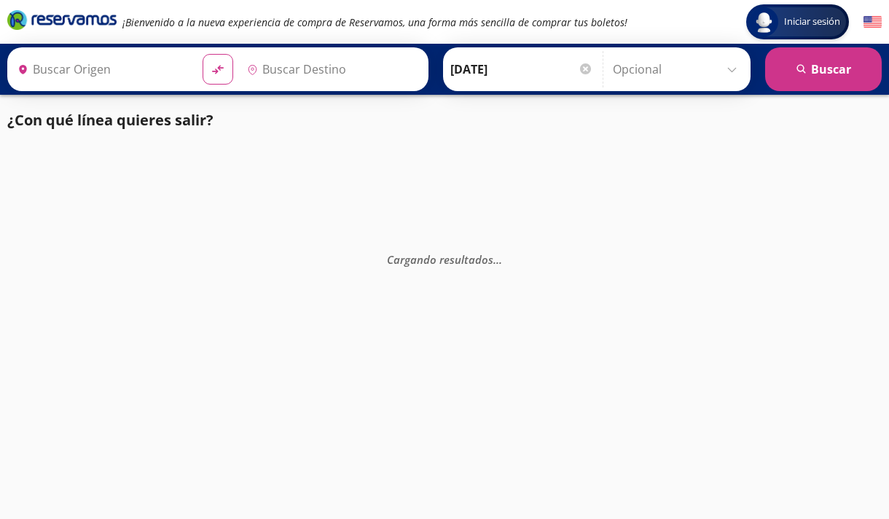 This screenshot has height=519, width=889. Describe the element at coordinates (873, 22) in the screenshot. I see `button: English` at that location.